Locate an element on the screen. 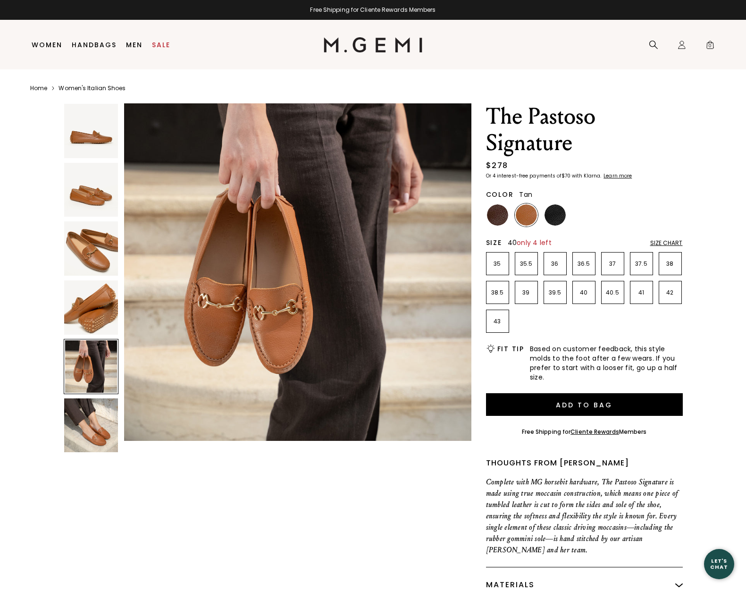 Image resolution: width=746 pixels, height=591 pixels. a: Cliente Rewards is located at coordinates (595, 431).